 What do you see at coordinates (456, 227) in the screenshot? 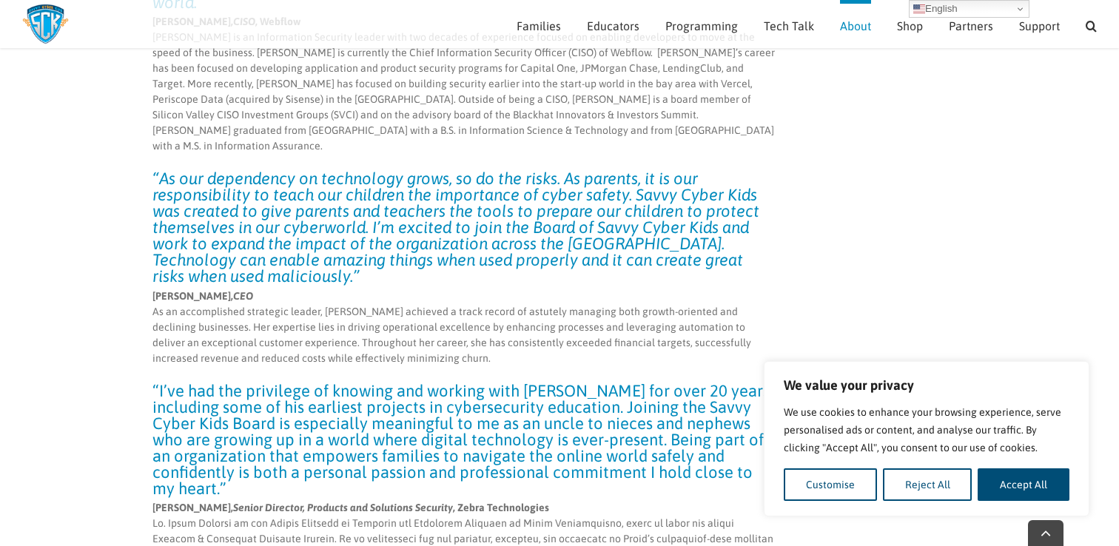
I see `em: “As our dependency on technology grows, so do the risks. As parents, it is our responsibility to ...` at bounding box center [456, 227].